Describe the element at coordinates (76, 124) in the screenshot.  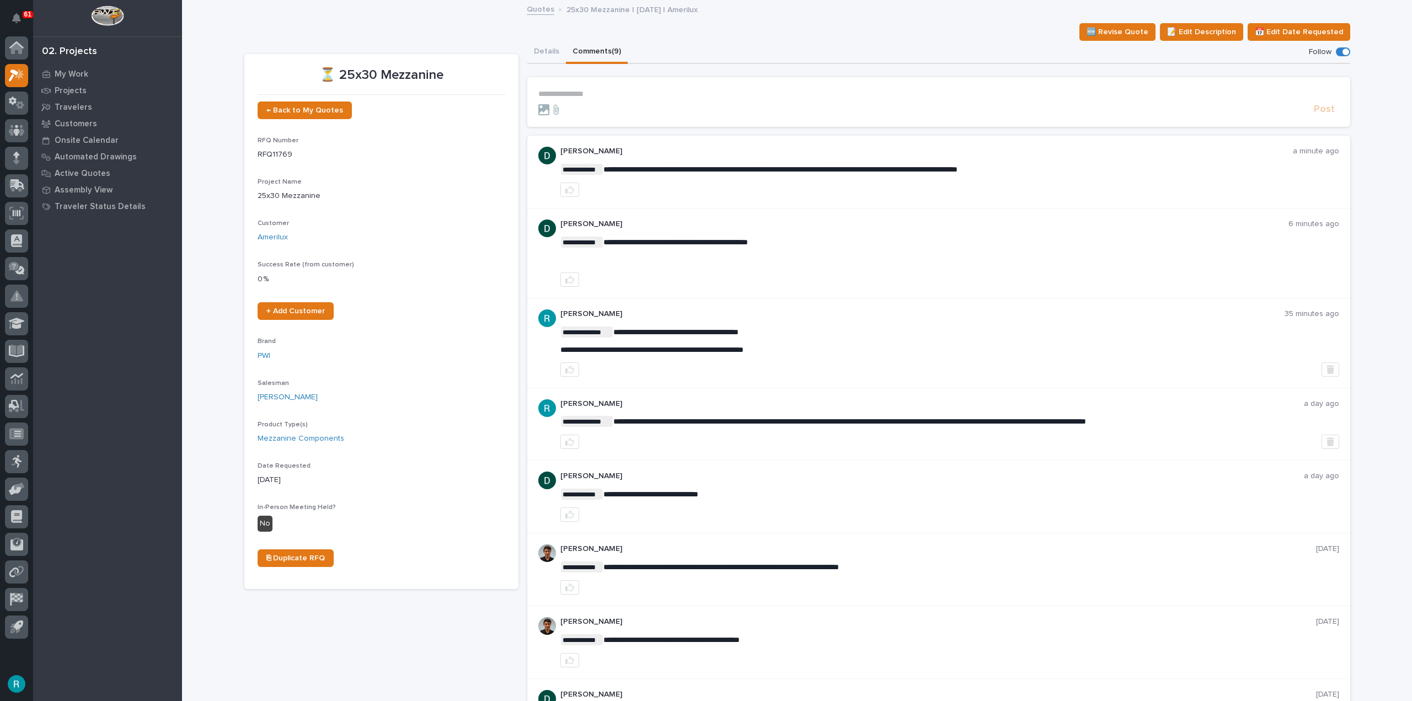
I see `p: Customers` at that location.